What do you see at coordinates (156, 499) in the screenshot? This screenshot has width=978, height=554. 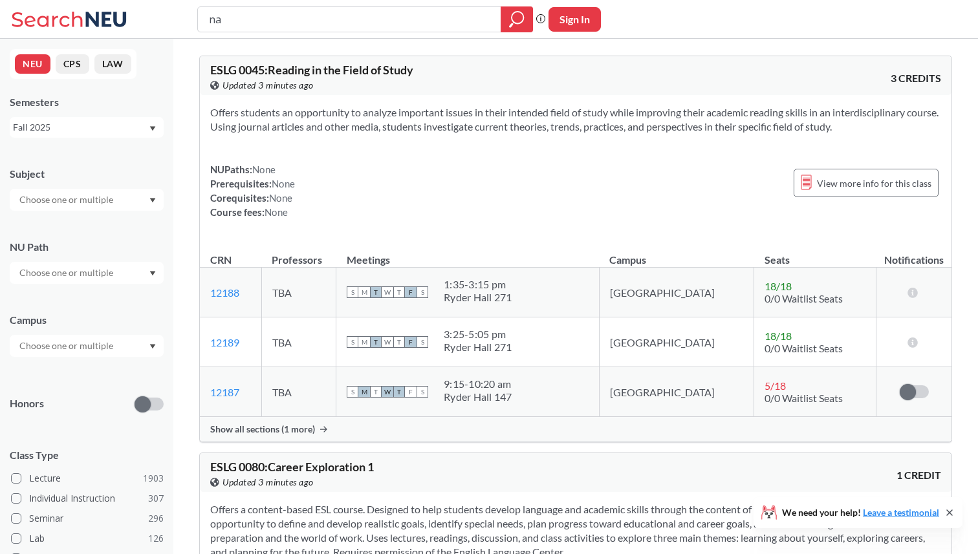 I see `span: 307` at bounding box center [156, 499].